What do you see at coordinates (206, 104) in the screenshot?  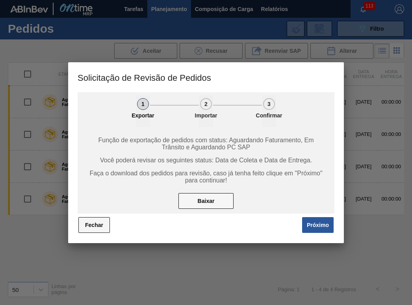 I see `div: 2` at bounding box center [206, 104].